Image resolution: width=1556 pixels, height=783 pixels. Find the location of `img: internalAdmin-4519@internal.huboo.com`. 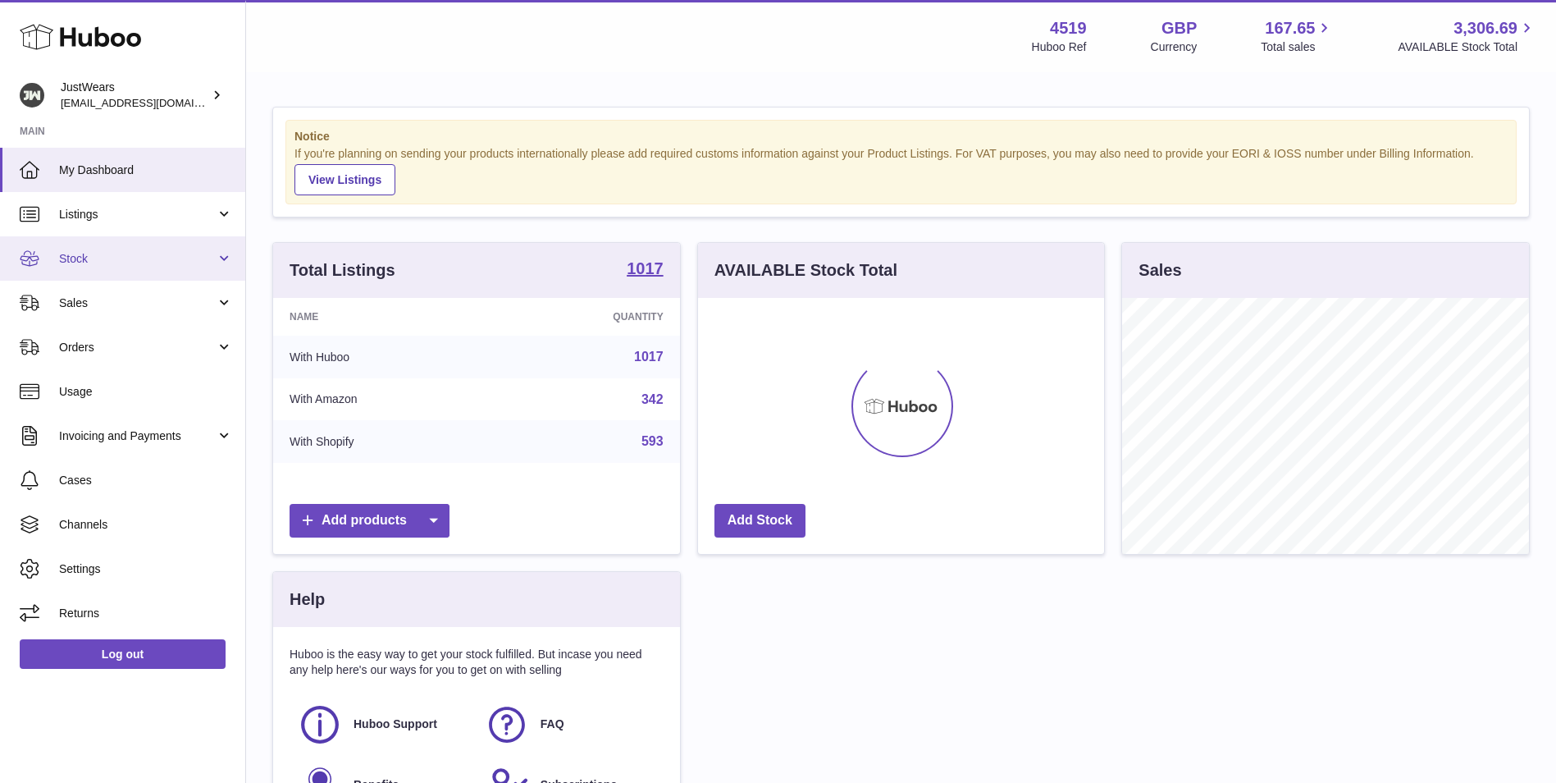

img: internalAdmin-4519@internal.huboo.com is located at coordinates (32, 95).